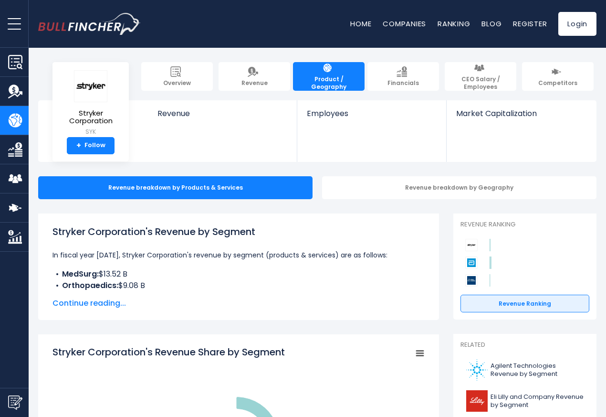 The height and width of the screenshot is (417, 606). What do you see at coordinates (472, 263) in the screenshot?
I see `img: Abbott Laboratories competitors logo` at bounding box center [472, 263].